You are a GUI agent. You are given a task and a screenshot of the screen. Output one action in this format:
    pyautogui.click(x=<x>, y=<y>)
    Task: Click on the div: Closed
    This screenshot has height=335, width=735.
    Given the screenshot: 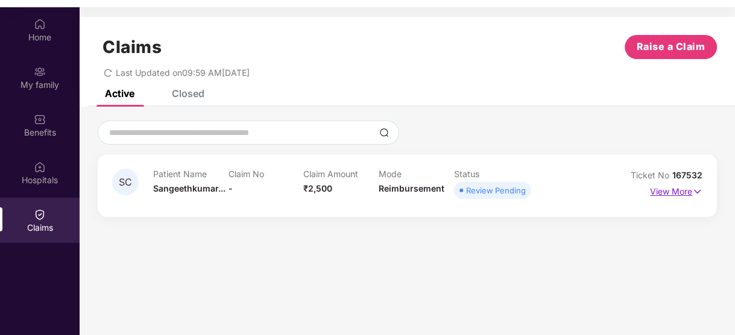 What is the action you would take?
    pyautogui.click(x=188, y=93)
    